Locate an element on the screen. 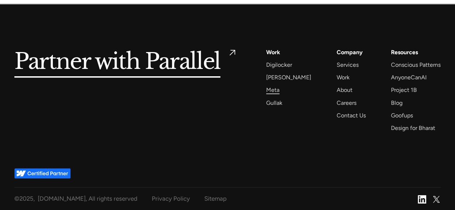  div: Company is located at coordinates (349, 52).